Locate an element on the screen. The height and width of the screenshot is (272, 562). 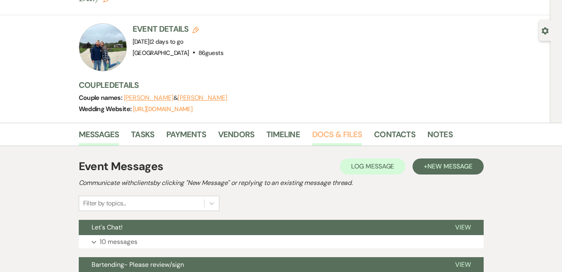
span: Wedding Website: is located at coordinates (106, 109).